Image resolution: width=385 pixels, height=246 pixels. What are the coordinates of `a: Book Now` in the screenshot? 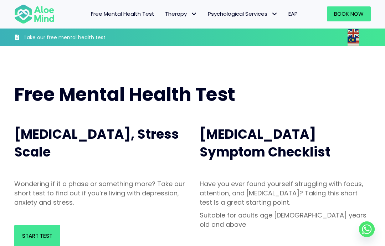 It's located at (349, 14).